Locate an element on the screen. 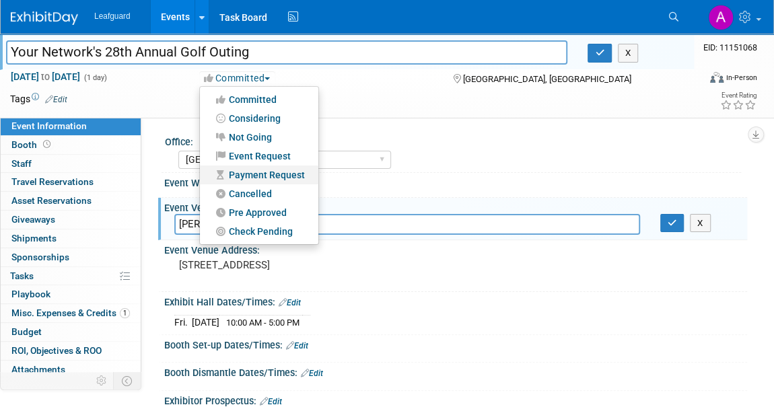 The height and width of the screenshot is (407, 774). a: Event Request is located at coordinates (259, 156).